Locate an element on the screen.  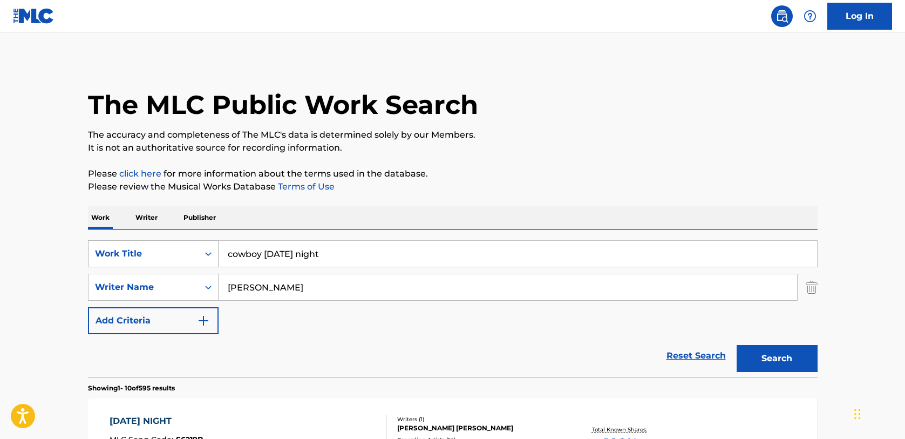
img: Delete Criterion is located at coordinates (812, 287).